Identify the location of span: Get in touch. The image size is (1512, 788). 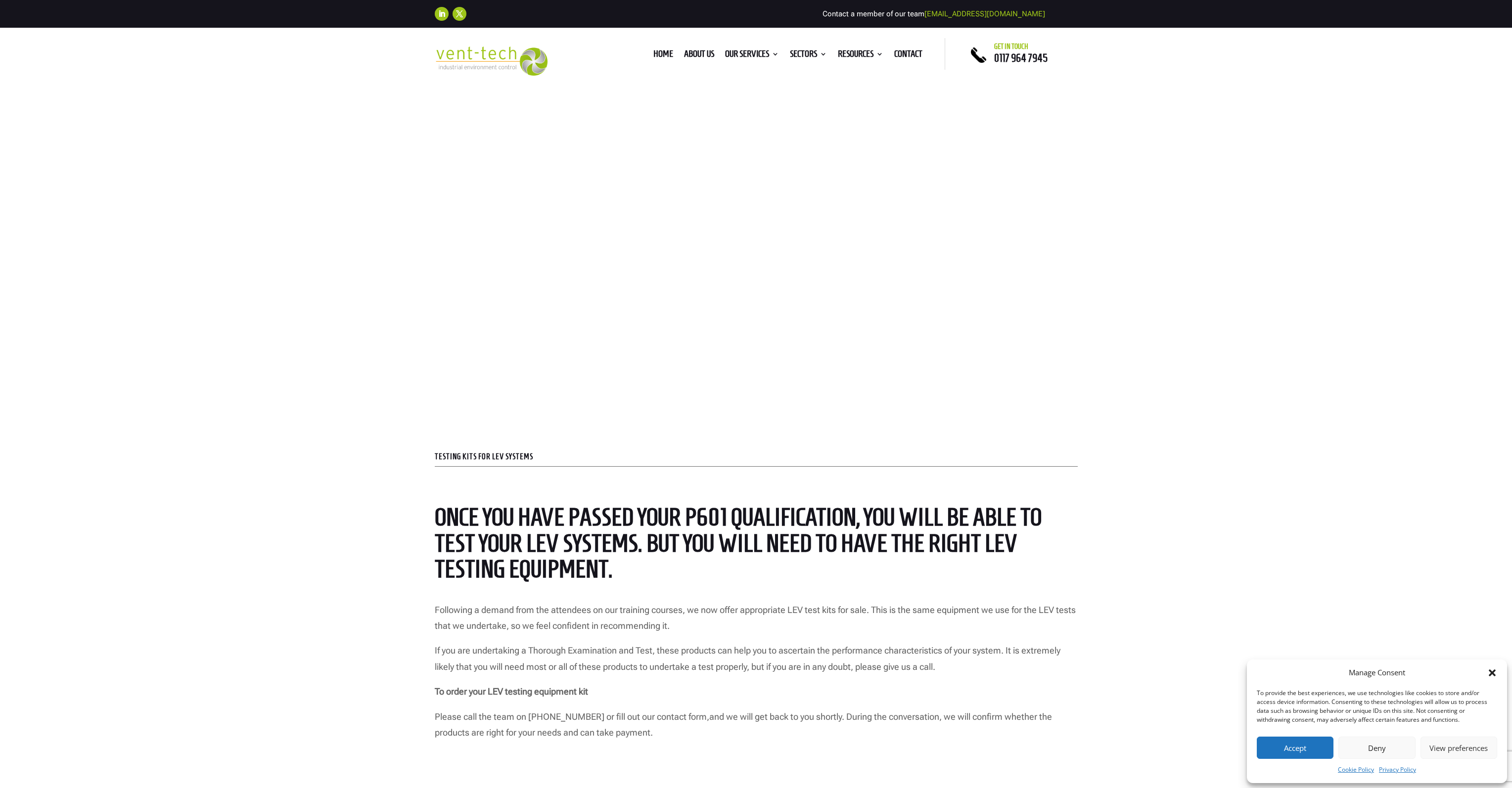
(1011, 46).